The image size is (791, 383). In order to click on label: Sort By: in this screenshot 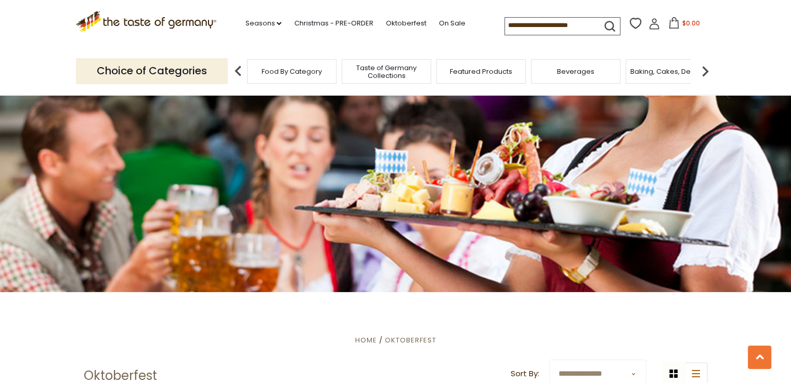, I will do `click(525, 374)`.